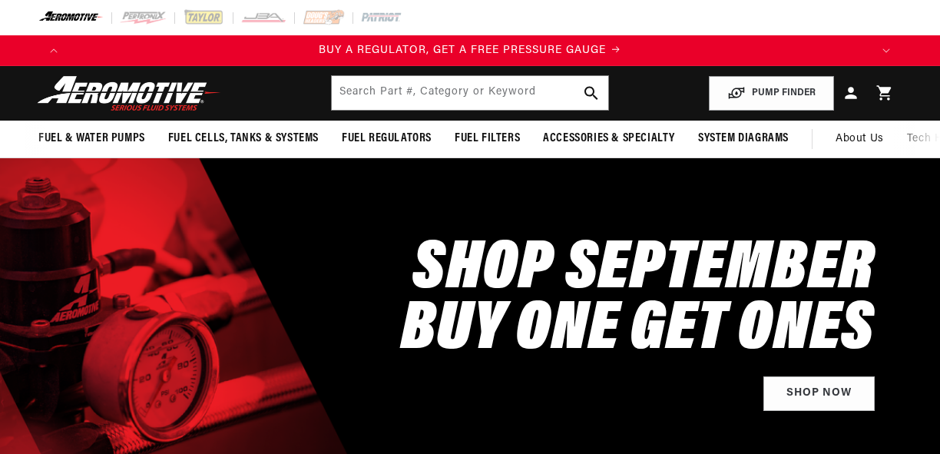 This screenshot has height=454, width=940. I want to click on h2: SHOP SEPTEMBER BUY ONE GET ONES, so click(638, 301).